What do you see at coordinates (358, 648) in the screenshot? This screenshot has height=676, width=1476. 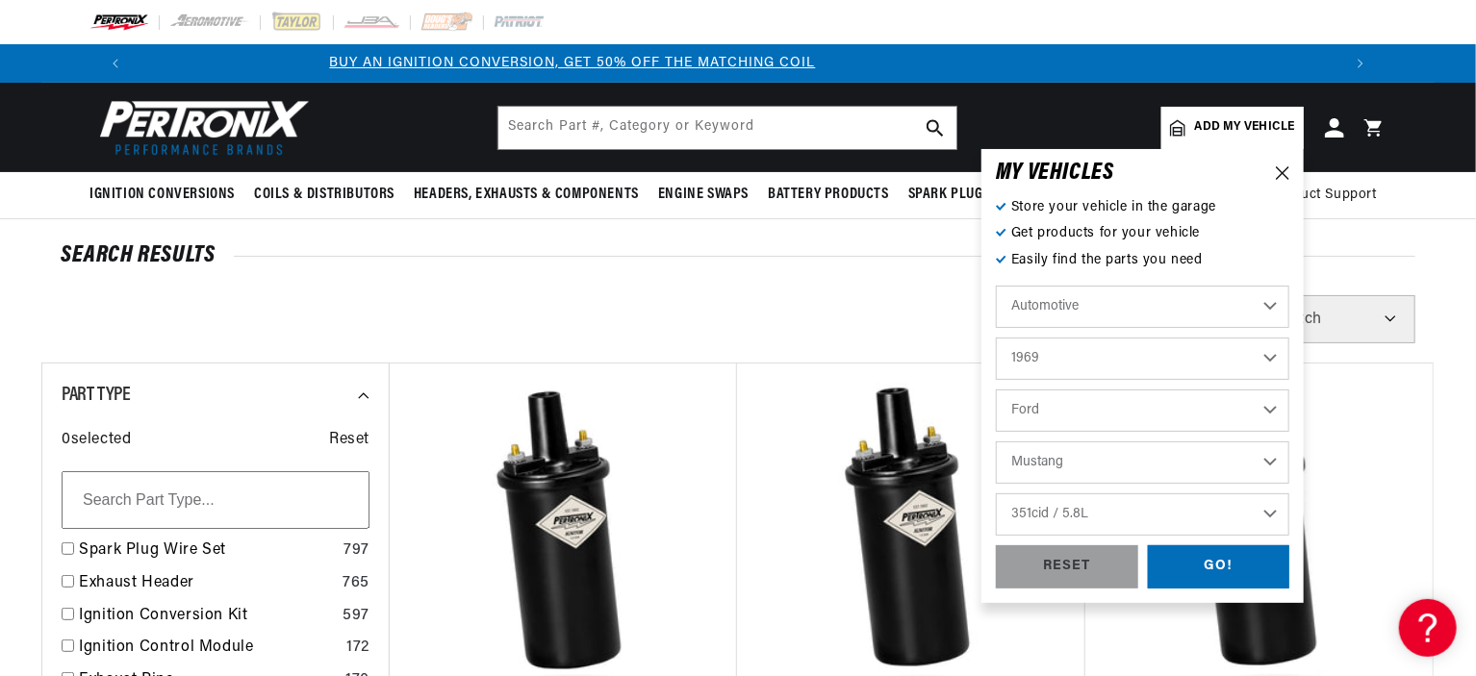 I see `div: 172` at bounding box center [358, 648].